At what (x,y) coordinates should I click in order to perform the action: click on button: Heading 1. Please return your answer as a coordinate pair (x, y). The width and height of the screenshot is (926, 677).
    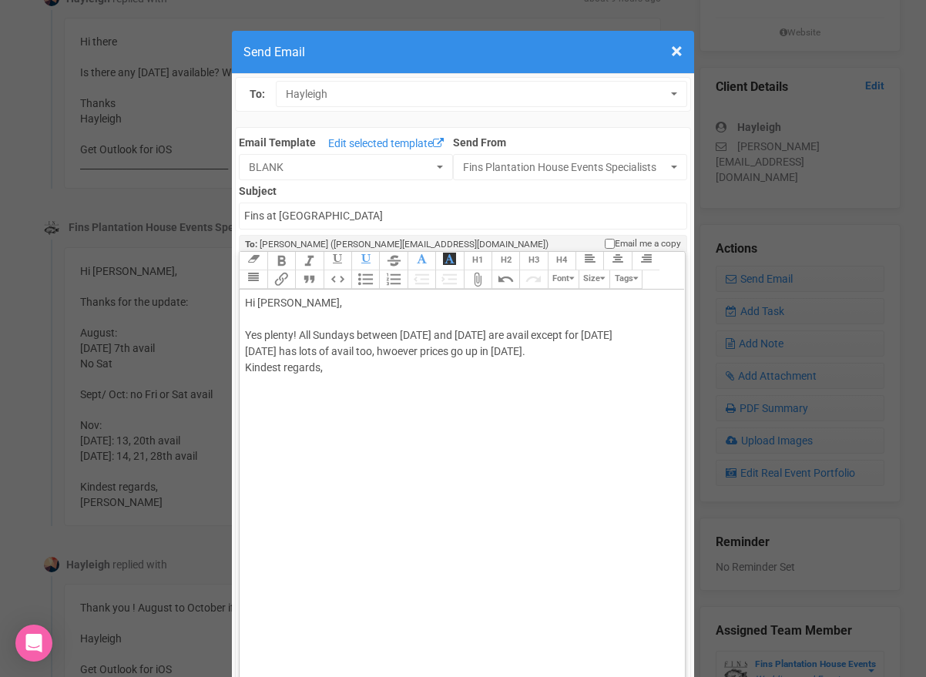
    Looking at the image, I should click on (478, 261).